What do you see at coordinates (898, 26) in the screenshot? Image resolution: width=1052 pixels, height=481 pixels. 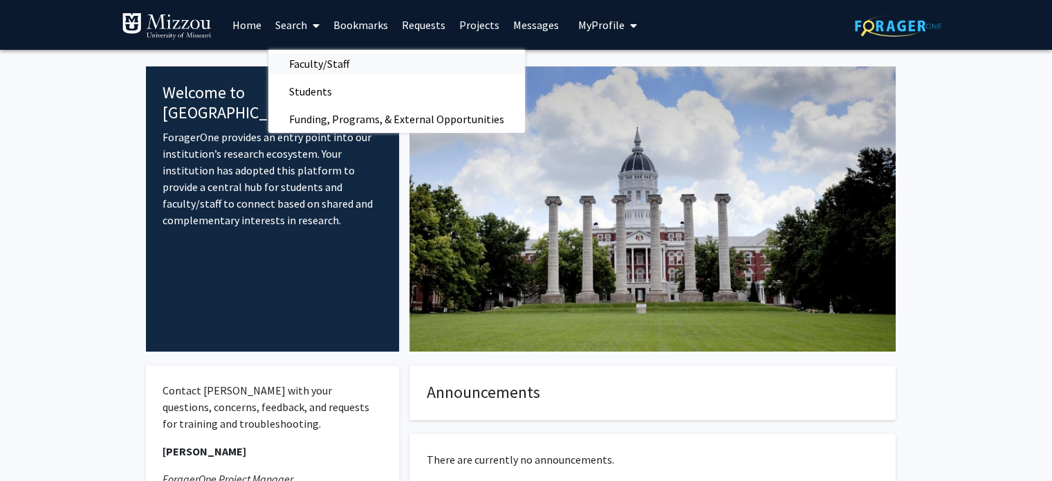 I see `img: ForagerOne Logo` at bounding box center [898, 26].